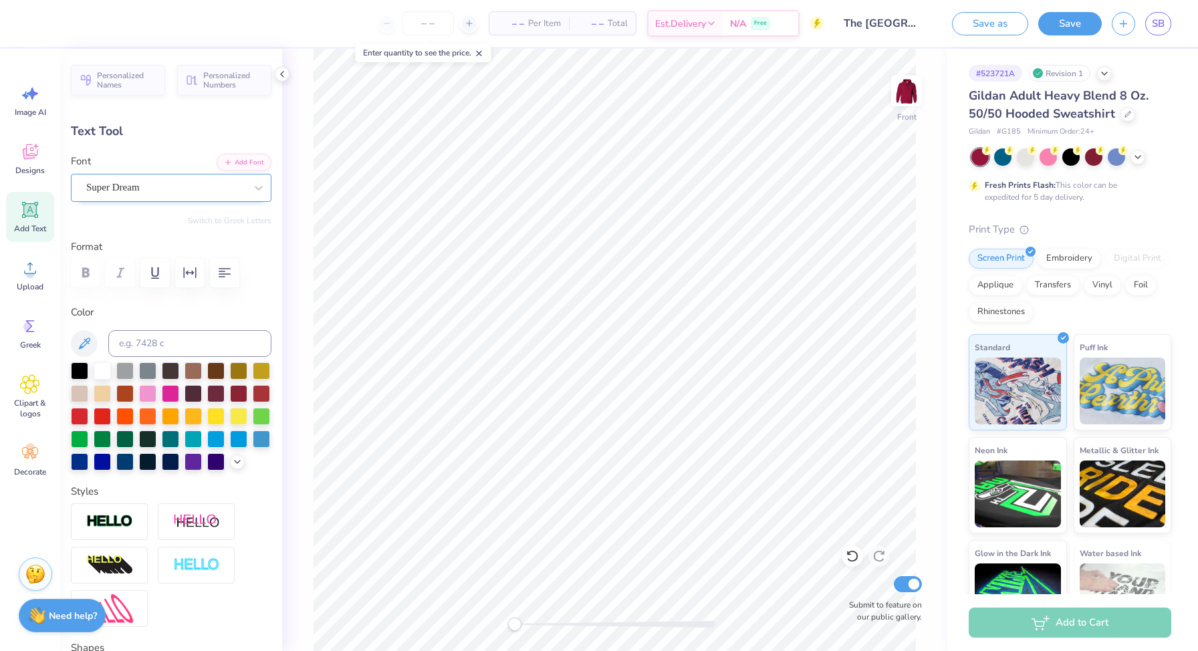 The image size is (1198, 651). What do you see at coordinates (1001, 312) in the screenshot?
I see `div: Rhinestones` at bounding box center [1001, 312].